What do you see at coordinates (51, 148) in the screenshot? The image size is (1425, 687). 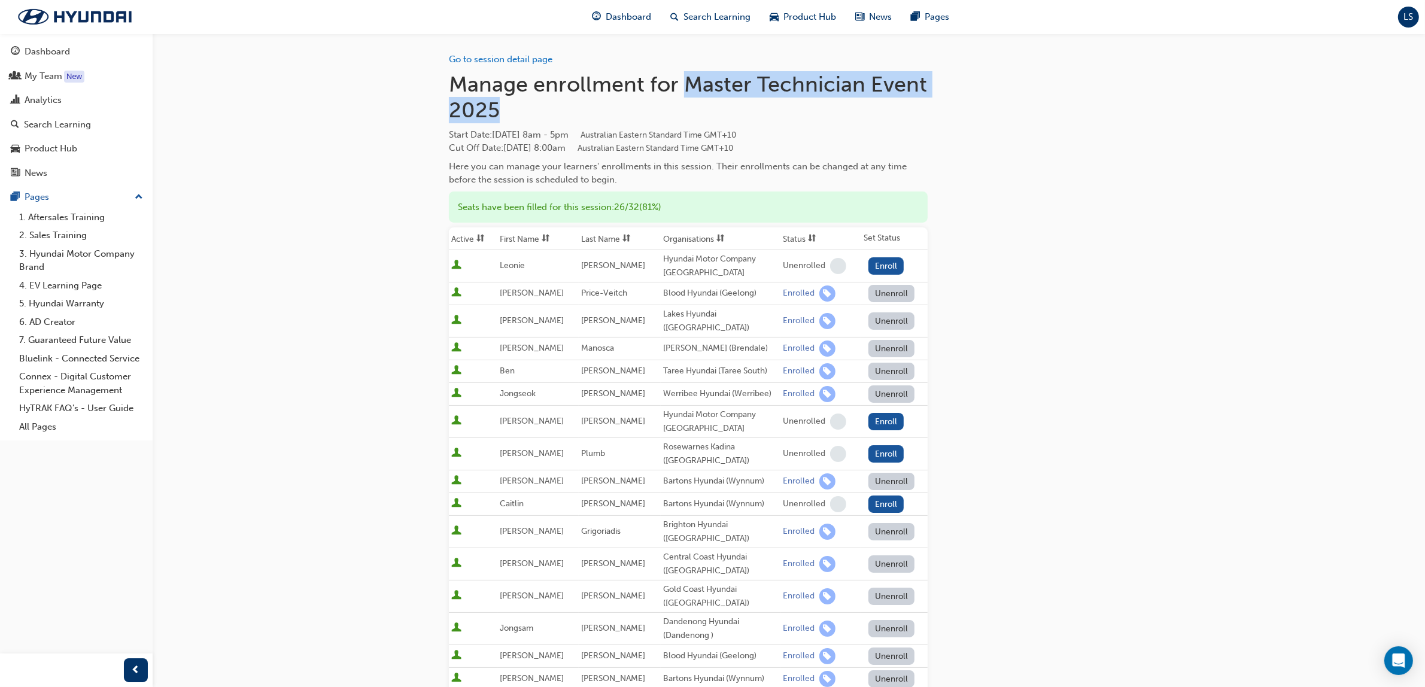 I see `div: Product Hub` at bounding box center [51, 148].